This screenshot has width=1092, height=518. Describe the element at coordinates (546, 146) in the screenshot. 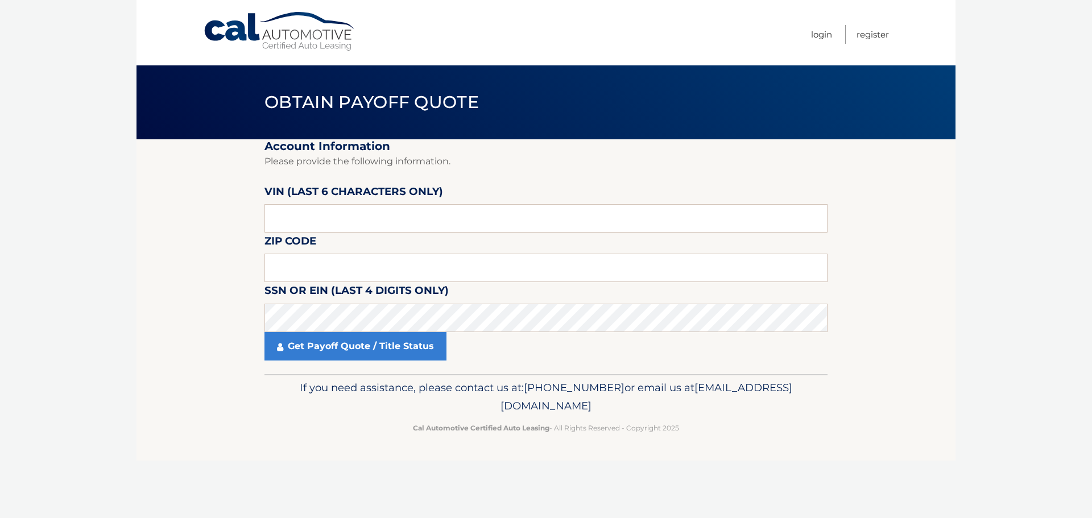

I see `h2: Account Information` at that location.